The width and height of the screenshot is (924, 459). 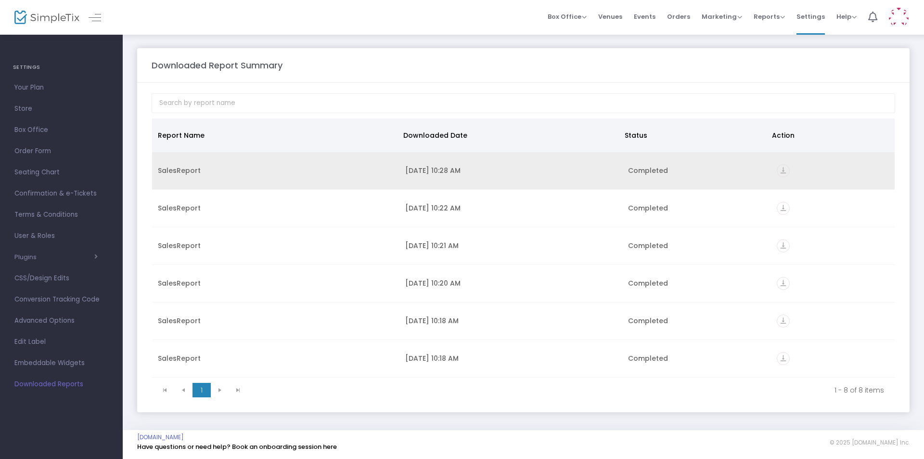 What do you see at coordinates (722, 16) in the screenshot?
I see `span: Marketing` at bounding box center [722, 16].